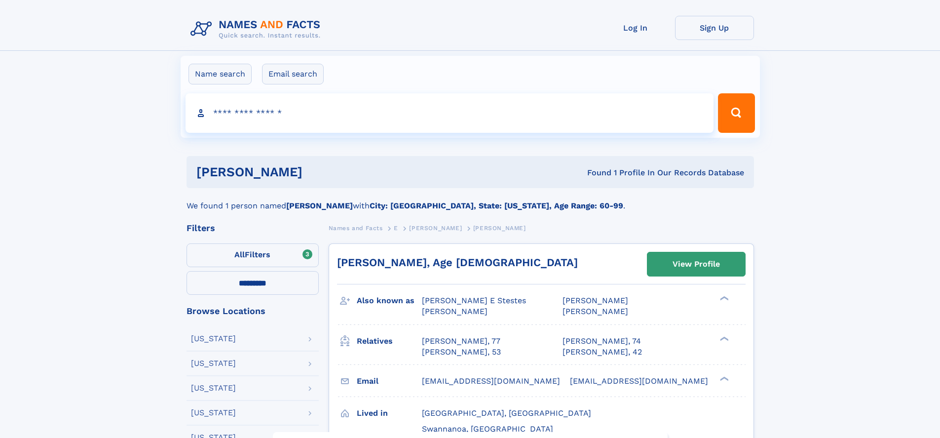 Image resolution: width=940 pixels, height=438 pixels. Describe the element at coordinates (293, 74) in the screenshot. I see `label: Email search` at that location.